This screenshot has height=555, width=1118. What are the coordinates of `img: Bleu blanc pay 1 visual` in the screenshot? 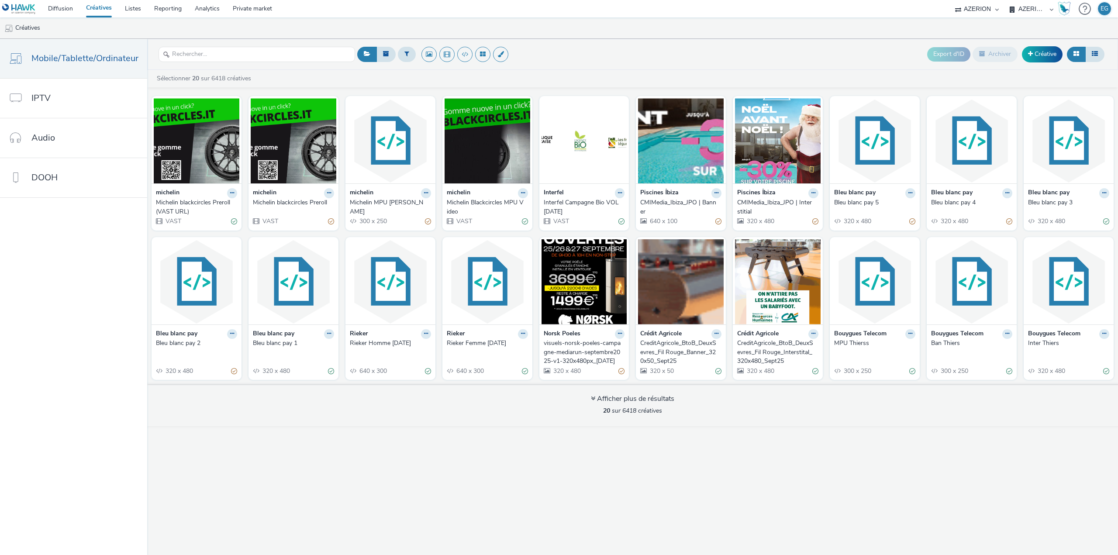 It's located at (293, 282).